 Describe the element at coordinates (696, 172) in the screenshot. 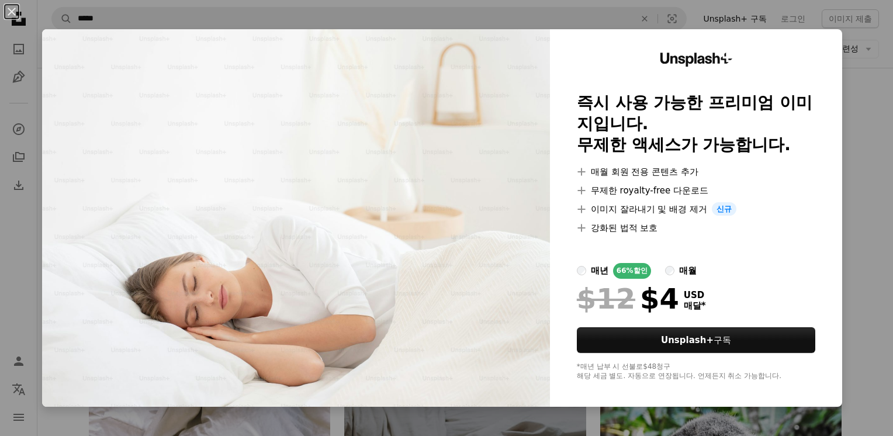

I see `li: 매월 회원 전용 콘텐츠 추가` at that location.